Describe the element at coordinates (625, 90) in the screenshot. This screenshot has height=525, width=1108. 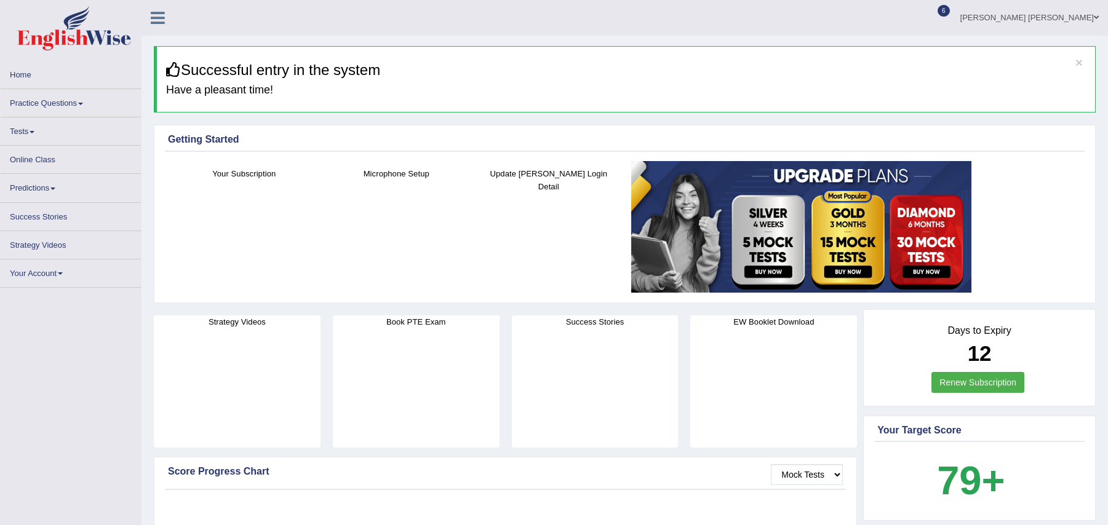
I see `h4: Have a pleasant time!` at that location.